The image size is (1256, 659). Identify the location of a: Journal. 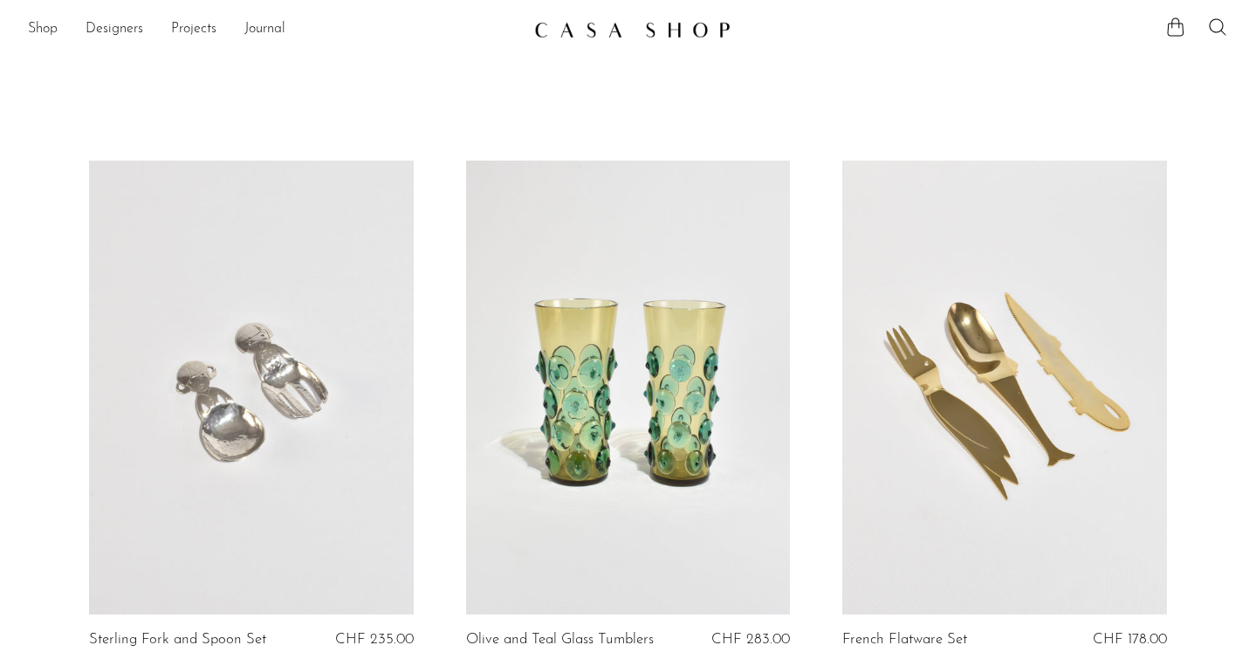
(265, 30).